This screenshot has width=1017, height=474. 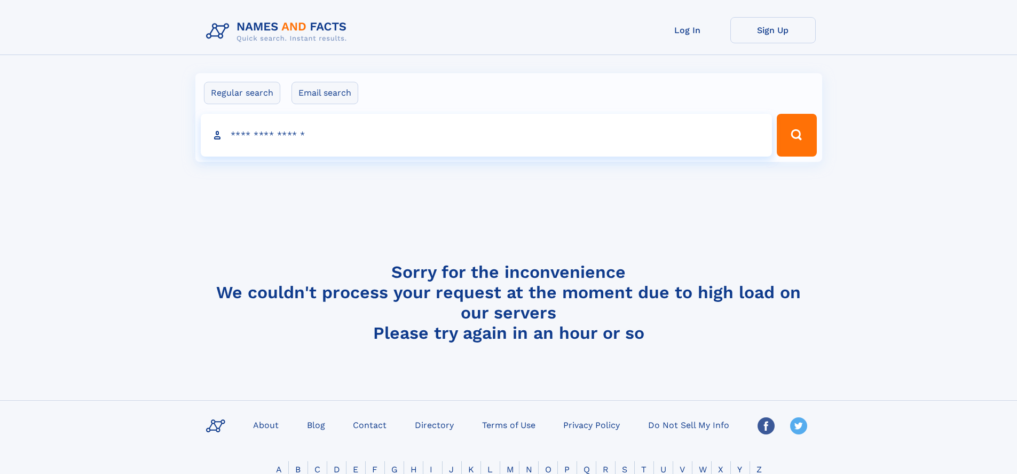 I want to click on a: Sign Up, so click(x=773, y=30).